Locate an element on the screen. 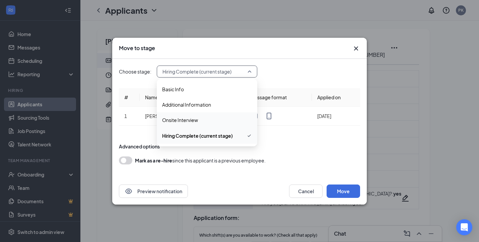  th: Message format is located at coordinates (278, 97).